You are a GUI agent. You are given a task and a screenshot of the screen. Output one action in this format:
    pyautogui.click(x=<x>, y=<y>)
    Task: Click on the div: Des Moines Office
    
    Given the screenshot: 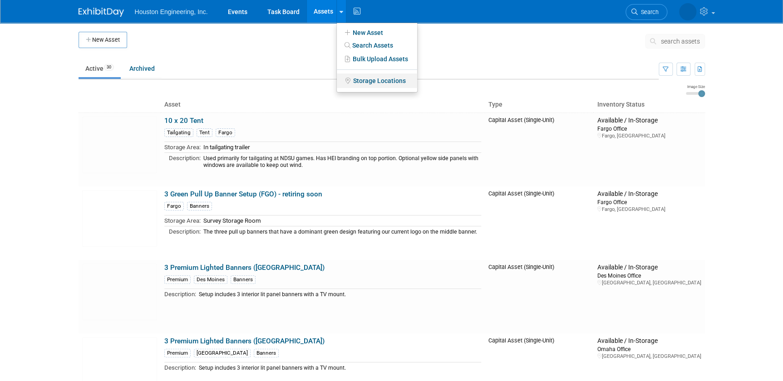 What is the action you would take?
    pyautogui.click(x=649, y=275)
    